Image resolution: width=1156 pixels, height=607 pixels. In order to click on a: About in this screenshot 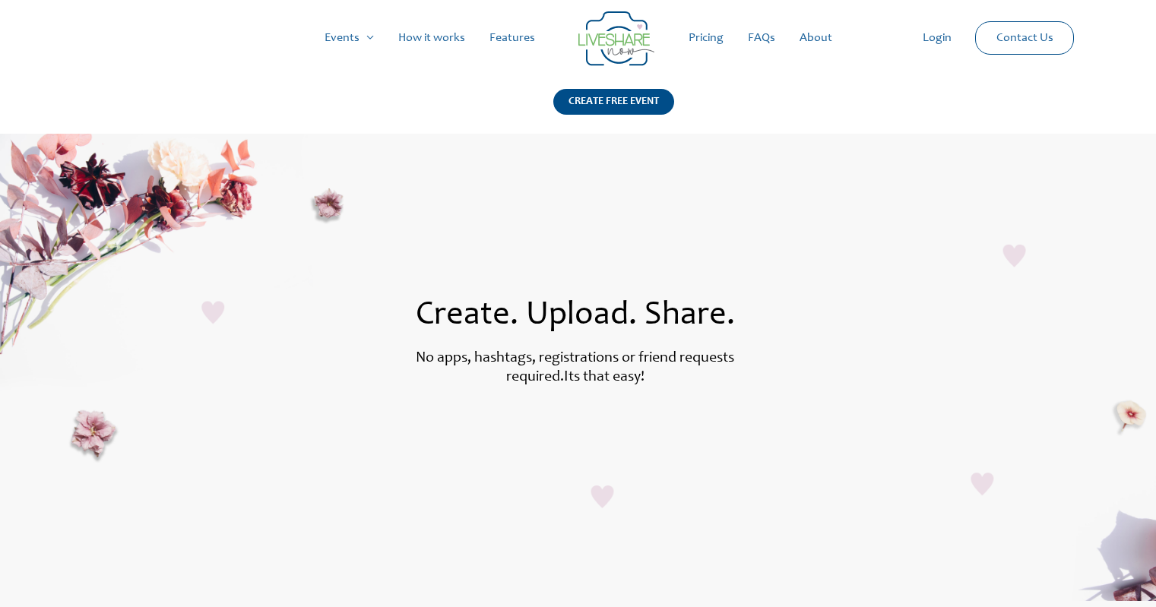, I will do `click(815, 38)`.